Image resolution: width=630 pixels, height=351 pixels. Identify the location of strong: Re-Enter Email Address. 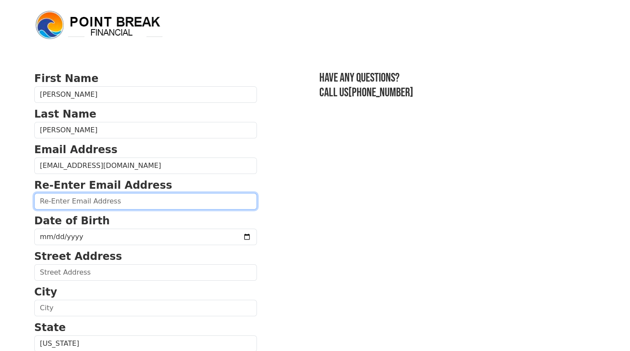
(103, 185).